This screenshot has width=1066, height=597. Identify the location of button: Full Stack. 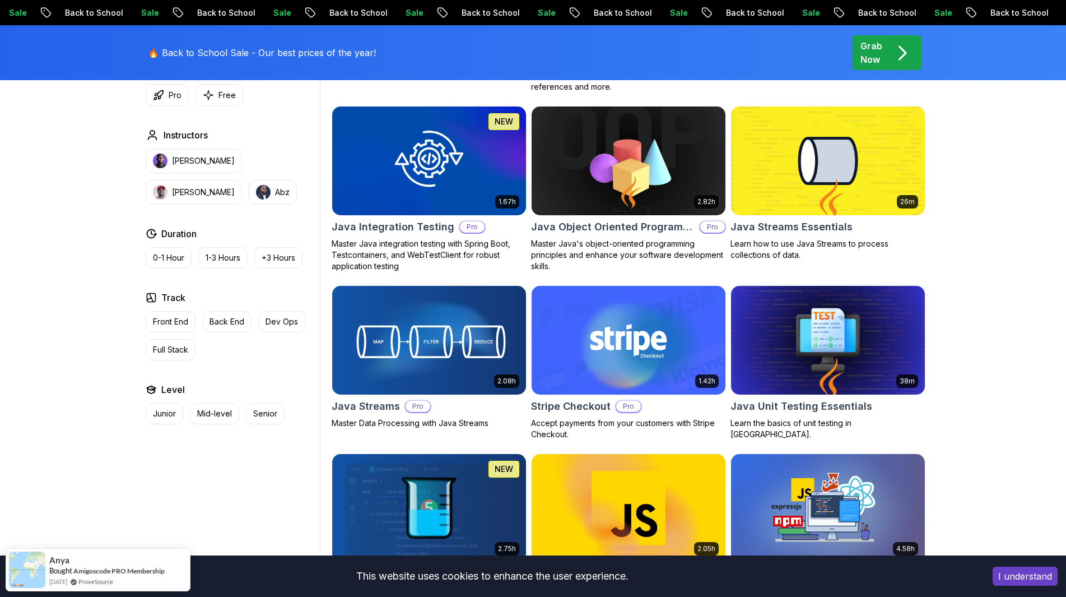
(170, 350).